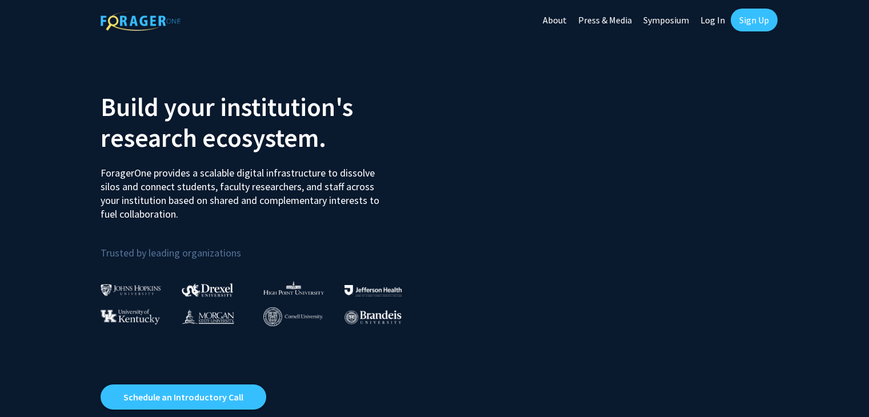 The image size is (869, 417). Describe the element at coordinates (373, 290) in the screenshot. I see `img: Thomas Jefferson University` at that location.